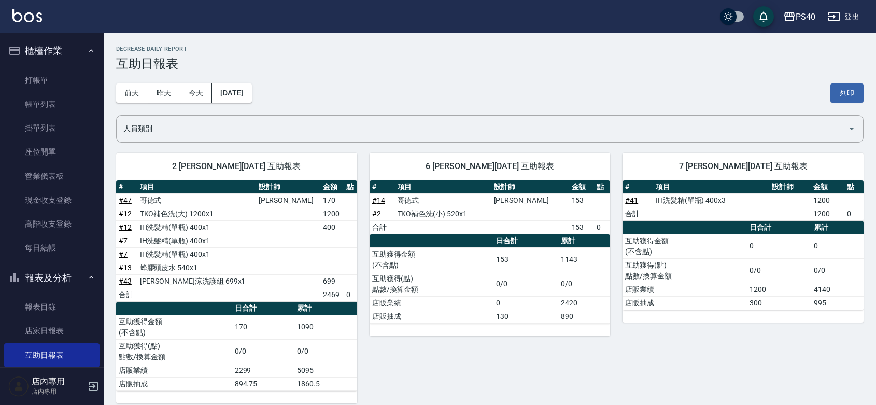 The image size is (876, 405). What do you see at coordinates (196, 93) in the screenshot?
I see `button: 今天` at bounding box center [196, 93].